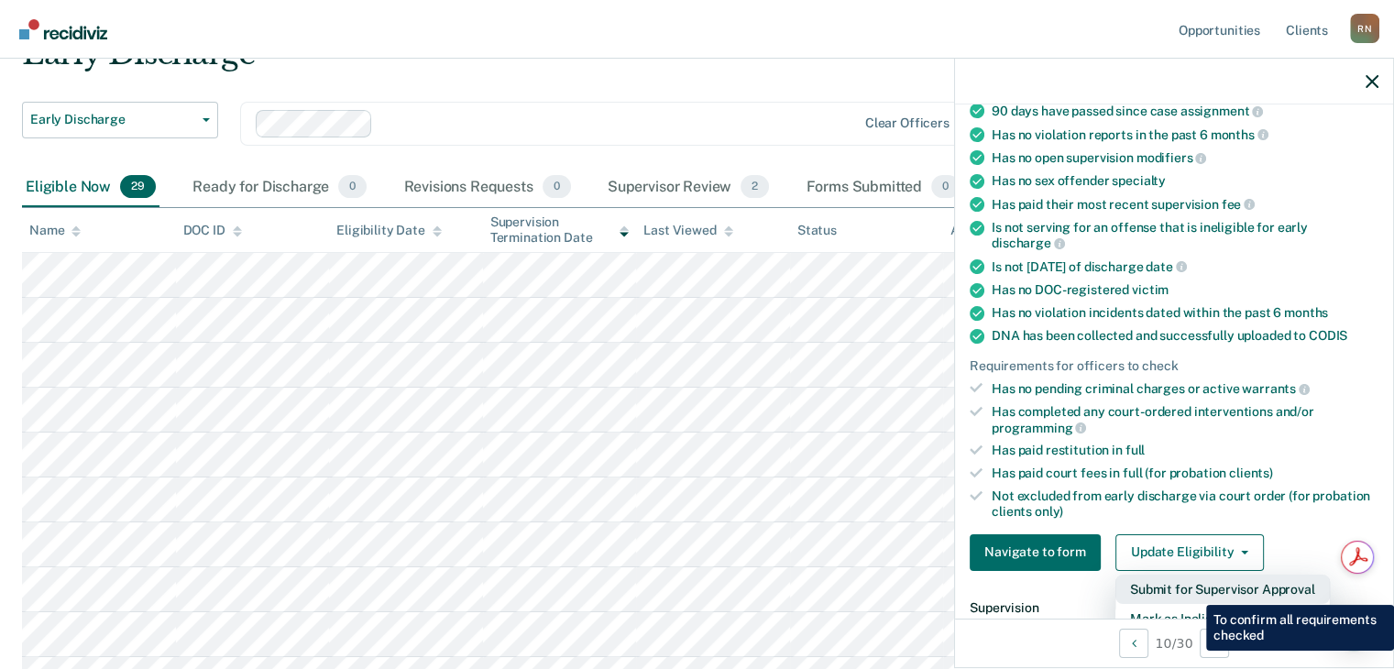  What do you see at coordinates (689, 188) in the screenshot?
I see `div: Supervisor Review` at bounding box center [689, 188].